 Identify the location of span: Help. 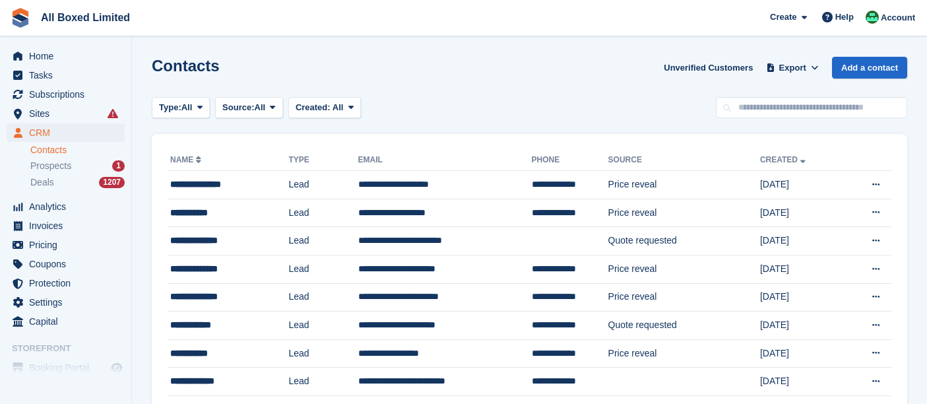
(844, 17).